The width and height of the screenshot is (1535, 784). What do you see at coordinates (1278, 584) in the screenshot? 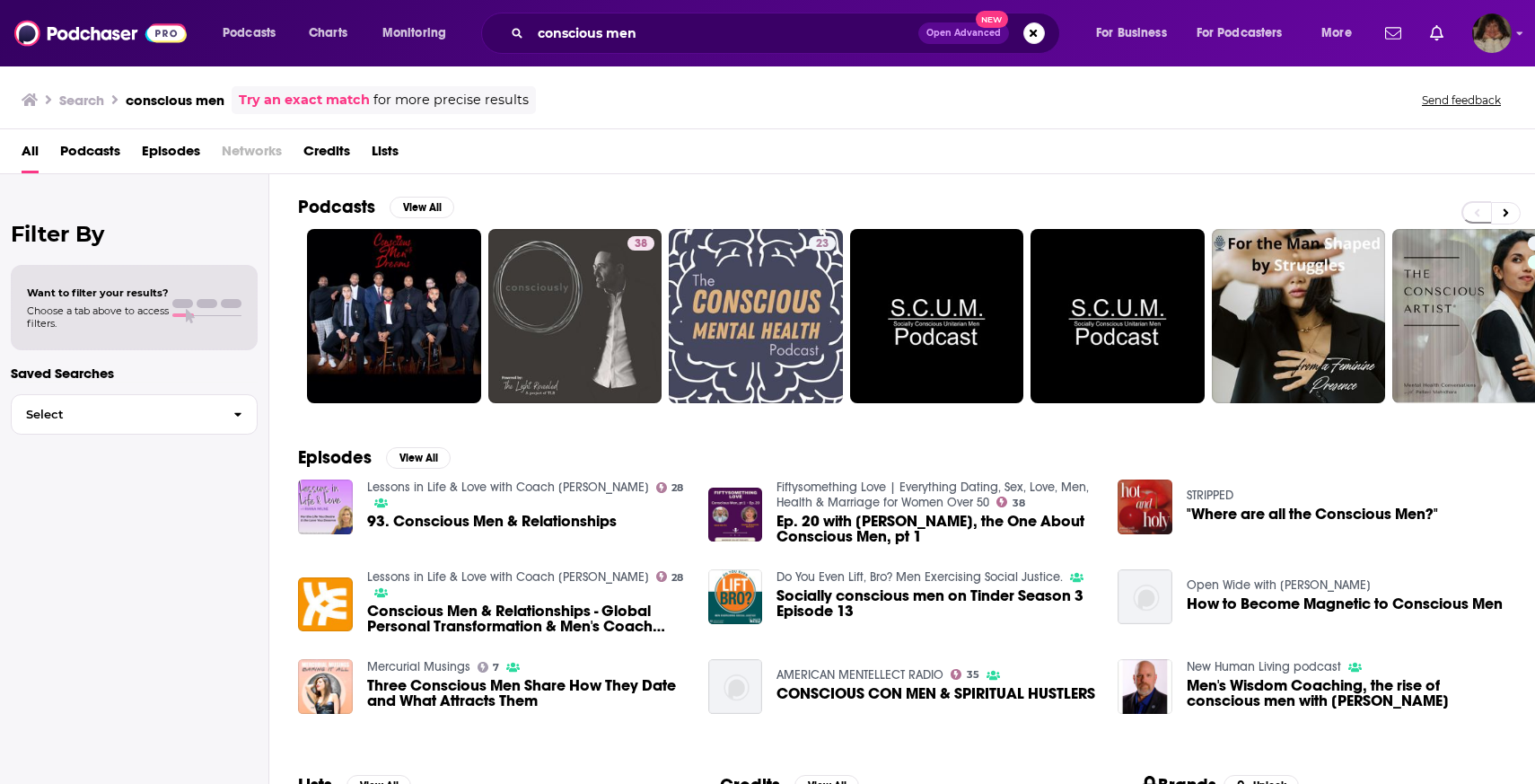
I see `a: Open Wide with Lena Mackey` at bounding box center [1278, 584].